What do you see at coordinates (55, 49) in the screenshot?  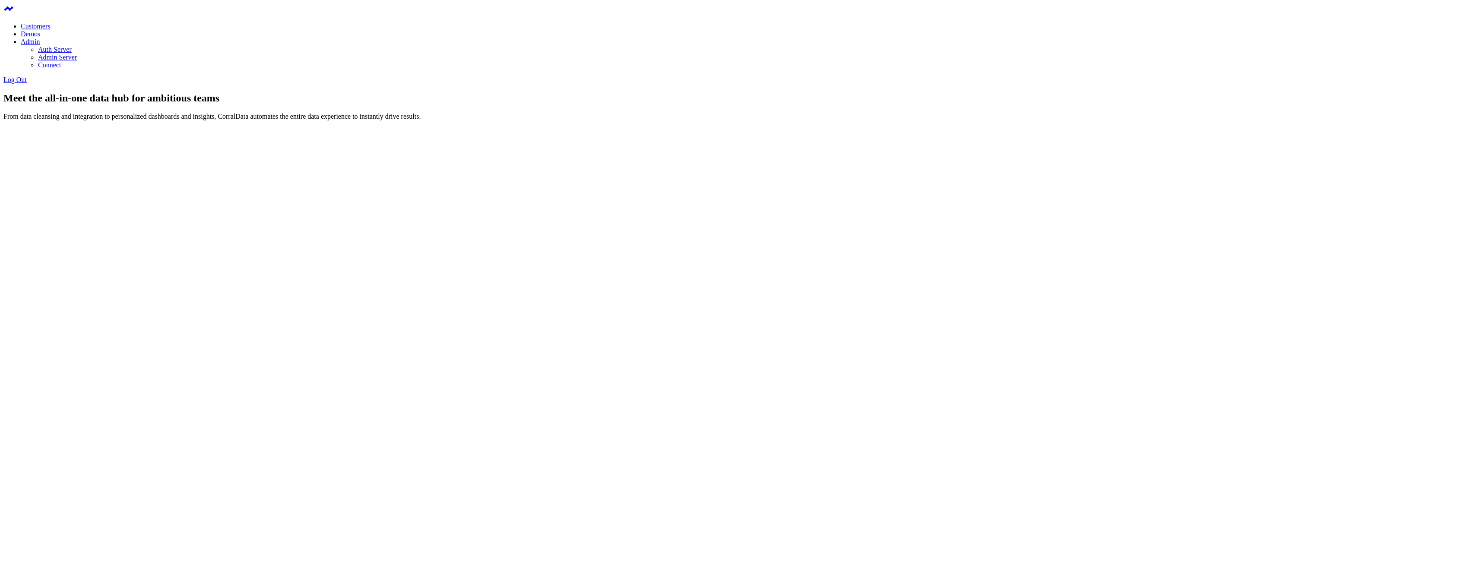 I see `a: Auth Server` at bounding box center [55, 49].